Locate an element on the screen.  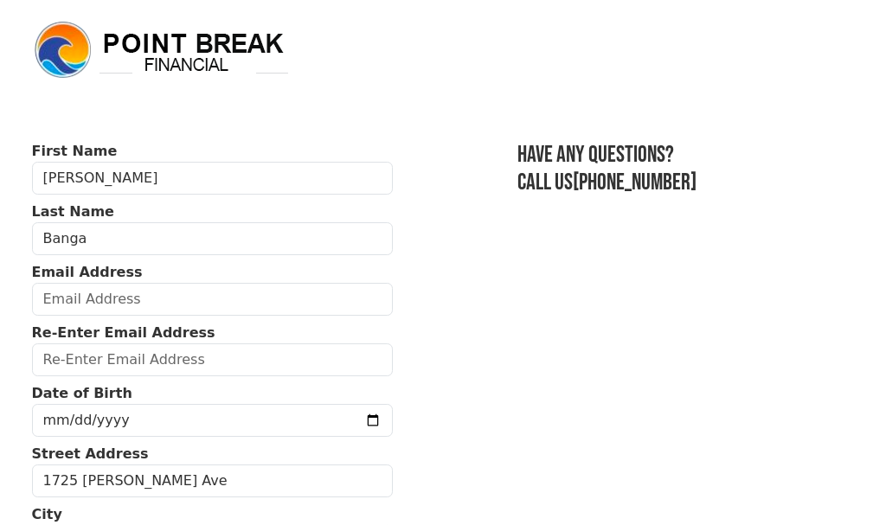
strong: Last Name is located at coordinates (73, 211).